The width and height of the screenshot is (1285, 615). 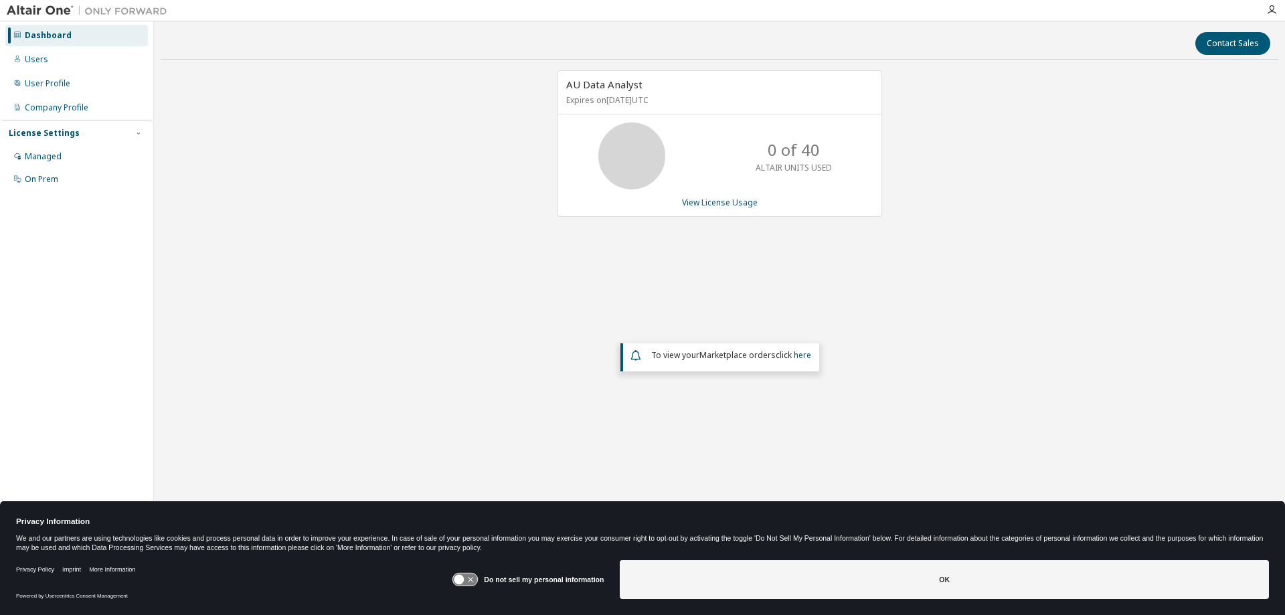 What do you see at coordinates (794, 150) in the screenshot?
I see `p: 0 of 40` at bounding box center [794, 150].